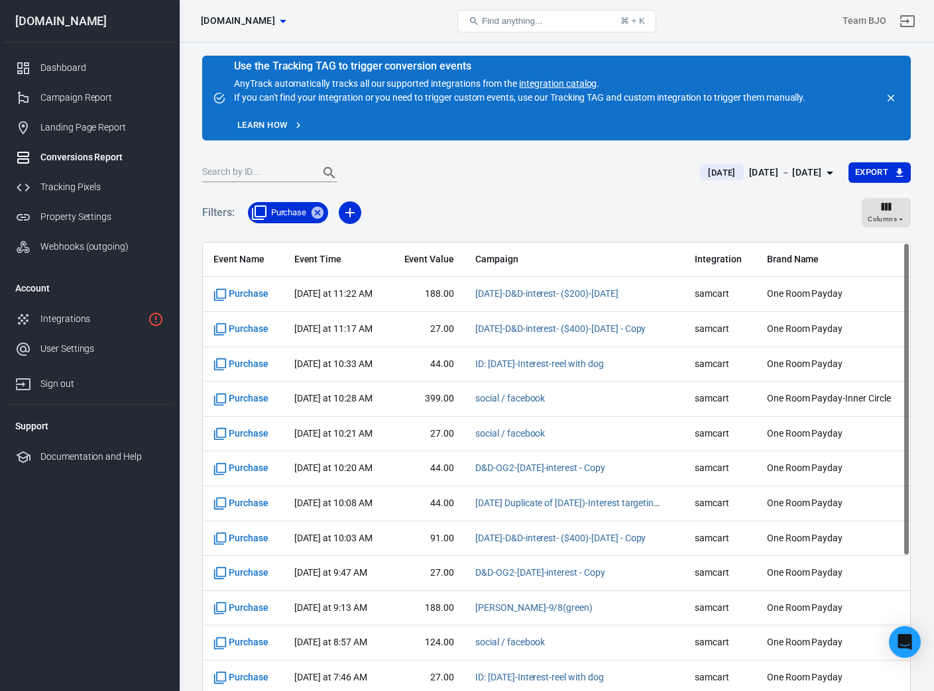 The image size is (934, 691). Describe the element at coordinates (520, 66) in the screenshot. I see `div: Use the Tracking TAG to trigger conversion events` at that location.